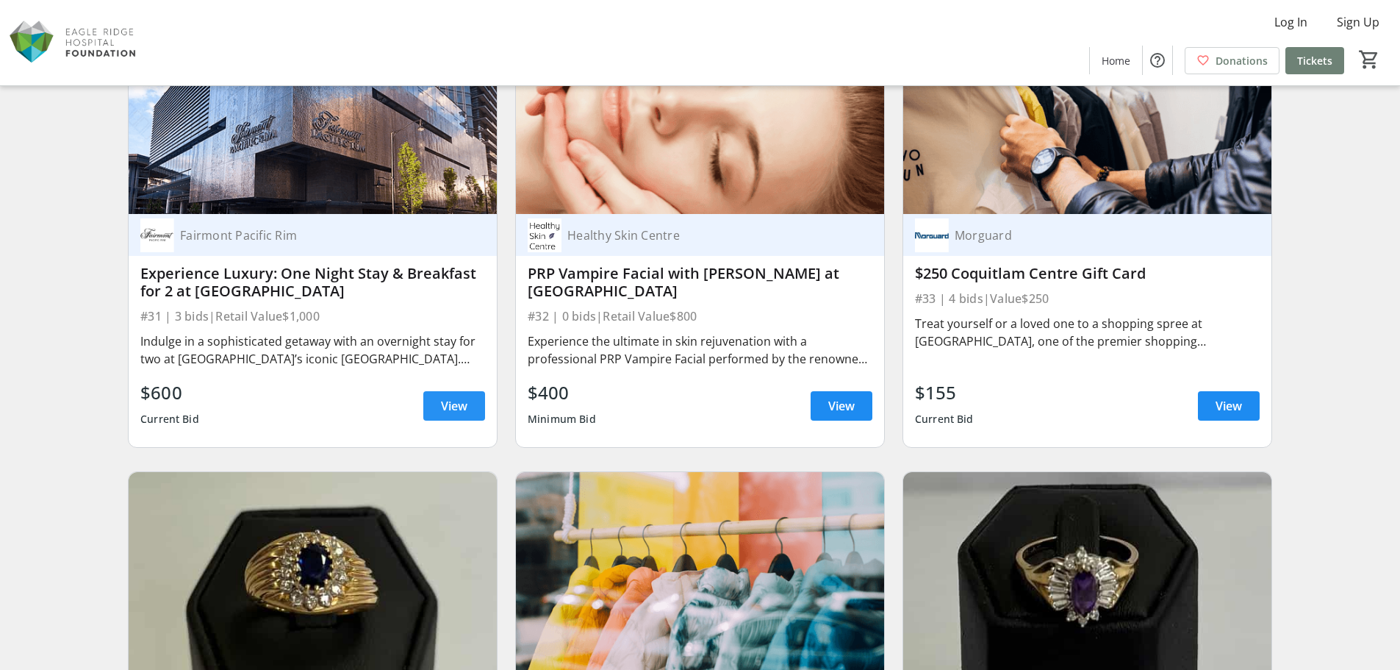 This screenshot has width=1400, height=670. I want to click on div: Healthy Skin Centre, so click(708, 235).